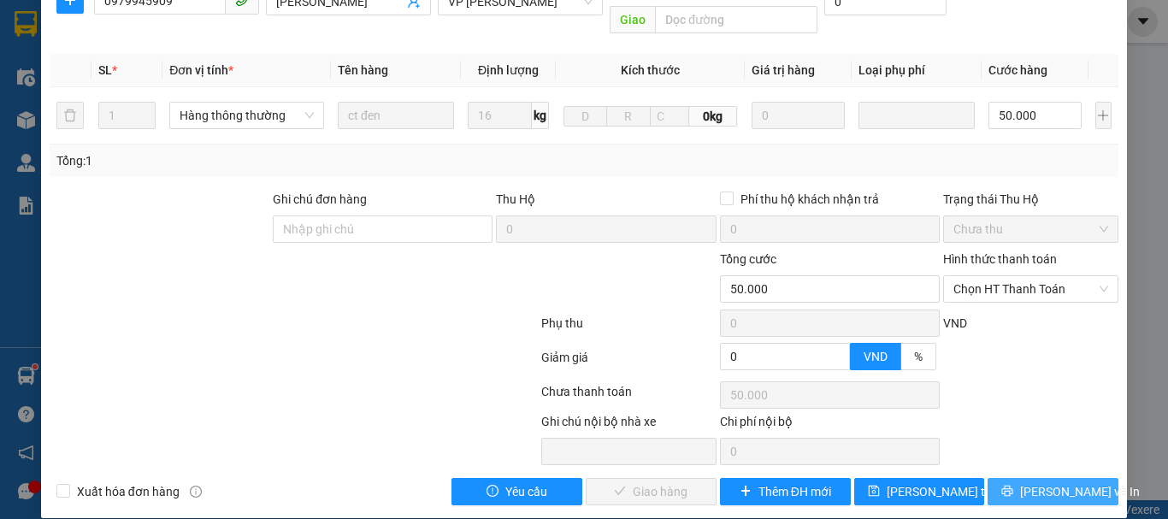  Describe the element at coordinates (736, 20) in the screenshot. I see `input: Dọc đường` at that location.